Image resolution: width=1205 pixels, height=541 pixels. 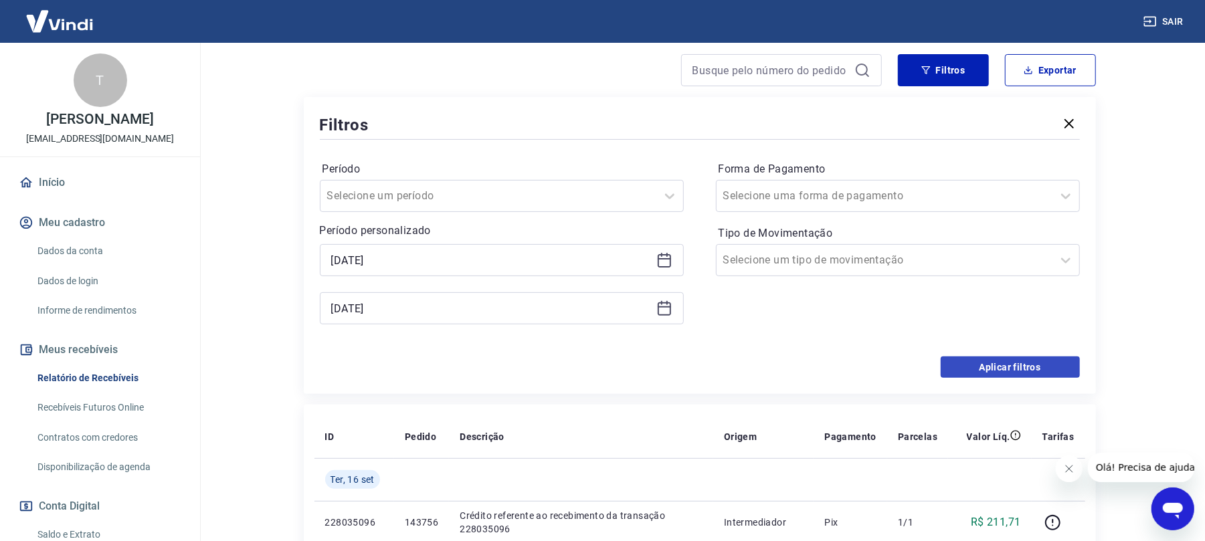 What do you see at coordinates (1059, 437) in the screenshot?
I see `p: Tarifas` at bounding box center [1059, 437].